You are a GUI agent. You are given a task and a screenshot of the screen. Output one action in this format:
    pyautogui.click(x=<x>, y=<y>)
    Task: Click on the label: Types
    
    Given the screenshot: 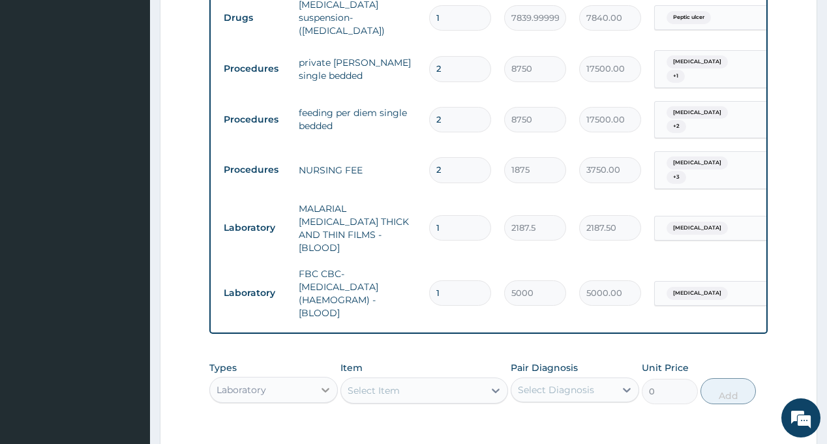 What is the action you would take?
    pyautogui.click(x=223, y=368)
    